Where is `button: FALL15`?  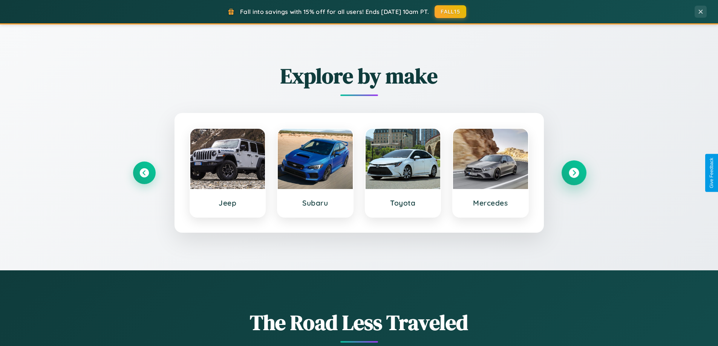 button: FALL15 is located at coordinates (451, 12).